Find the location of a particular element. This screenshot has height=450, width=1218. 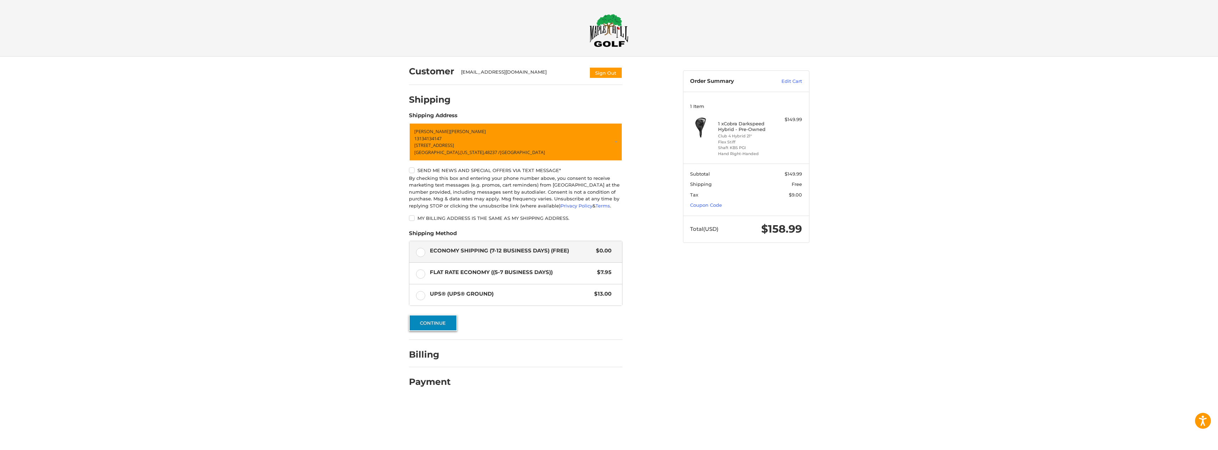

span: $149.99 is located at coordinates (793, 174).